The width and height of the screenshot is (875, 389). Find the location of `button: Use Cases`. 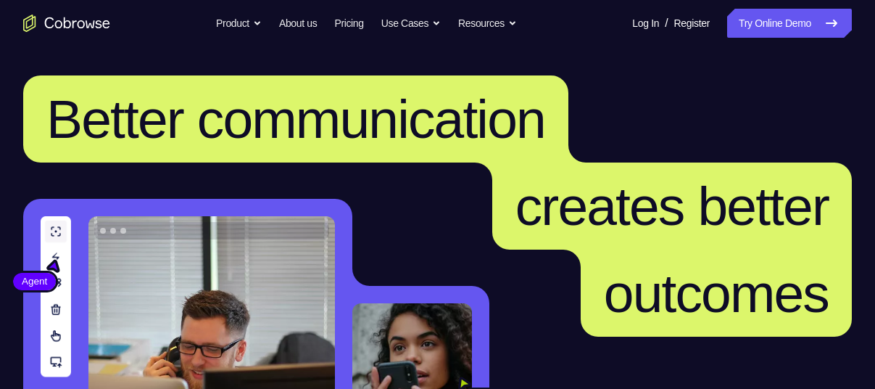

button: Use Cases is located at coordinates (411, 23).